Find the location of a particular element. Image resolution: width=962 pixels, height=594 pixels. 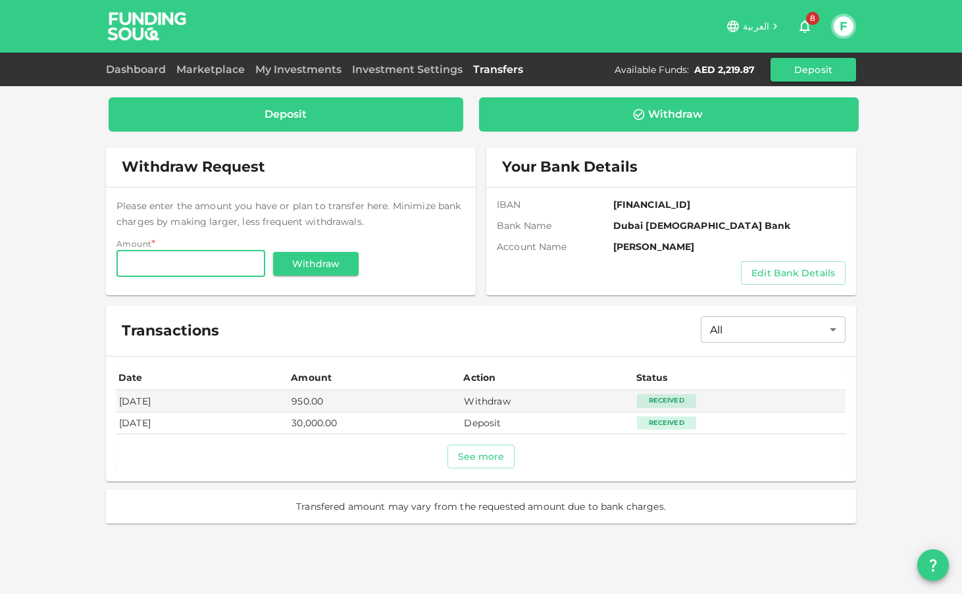

td: 30,000.00 is located at coordinates (375, 423).